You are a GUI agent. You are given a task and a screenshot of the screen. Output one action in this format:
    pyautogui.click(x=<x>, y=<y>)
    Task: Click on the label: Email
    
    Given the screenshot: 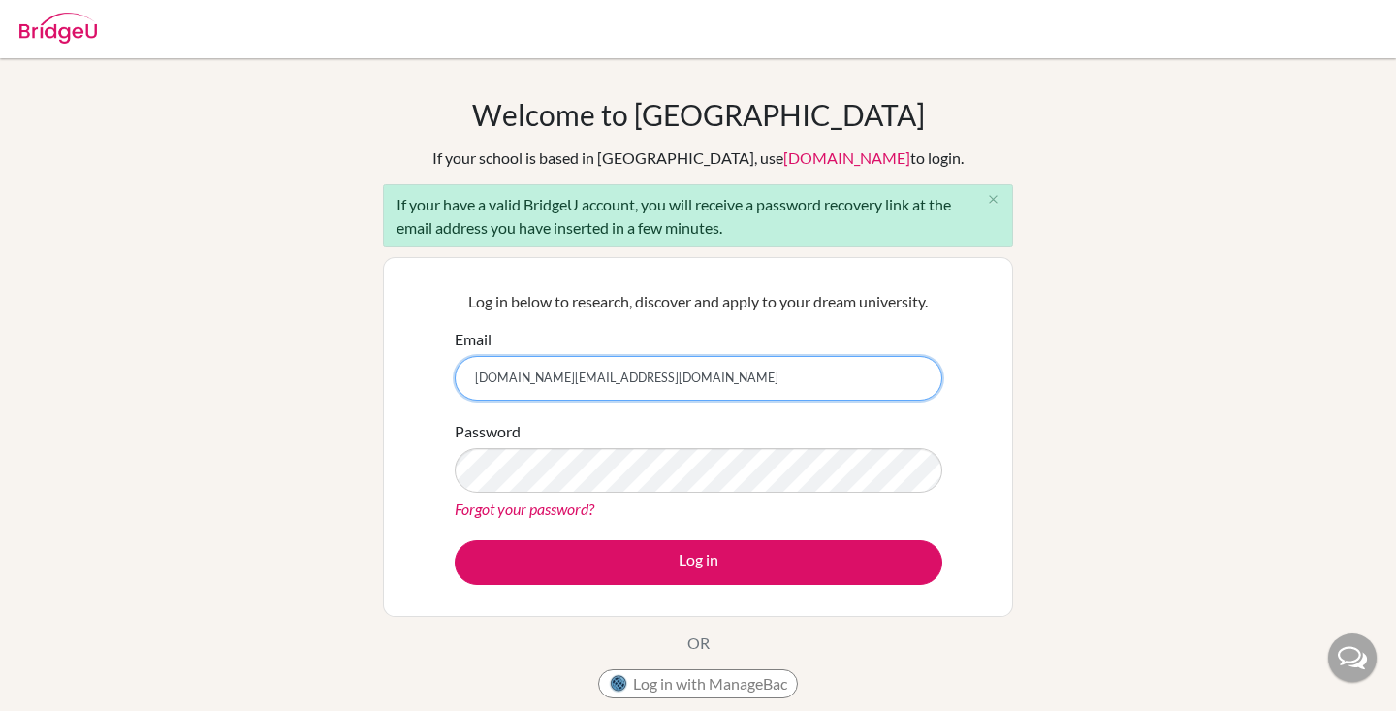 What is the action you would take?
    pyautogui.click(x=473, y=339)
    